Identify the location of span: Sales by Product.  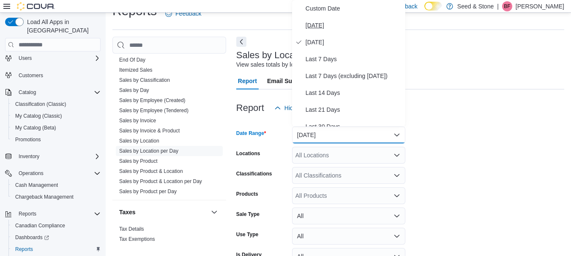
(138, 161).